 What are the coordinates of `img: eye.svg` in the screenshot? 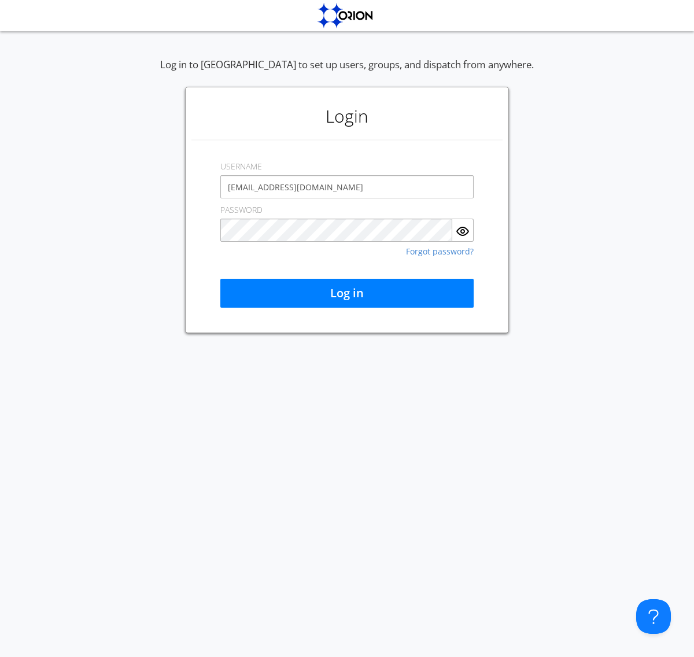 It's located at (463, 231).